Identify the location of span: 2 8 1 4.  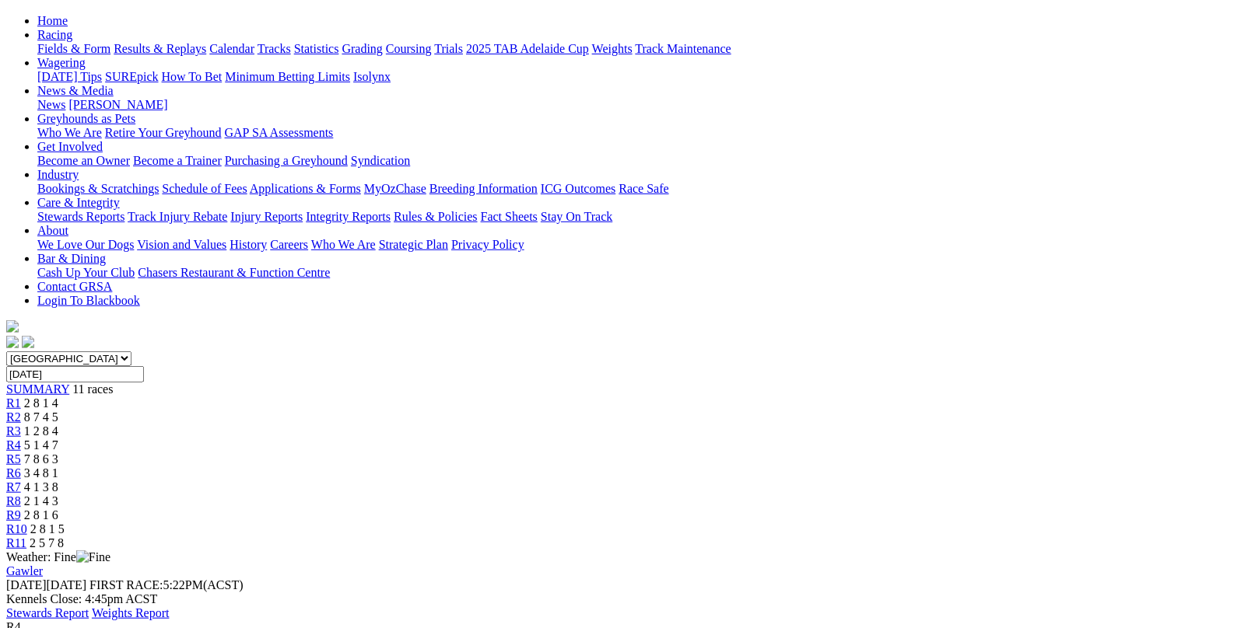
(41, 403).